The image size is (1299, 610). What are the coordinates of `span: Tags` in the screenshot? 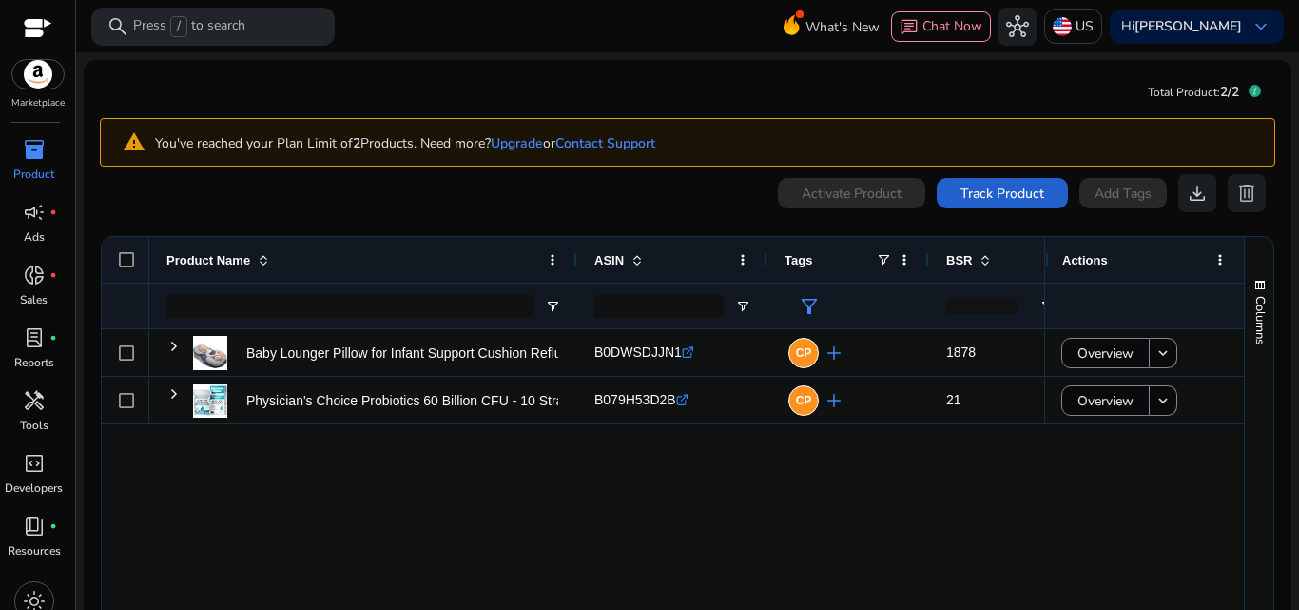 It's located at (798, 260).